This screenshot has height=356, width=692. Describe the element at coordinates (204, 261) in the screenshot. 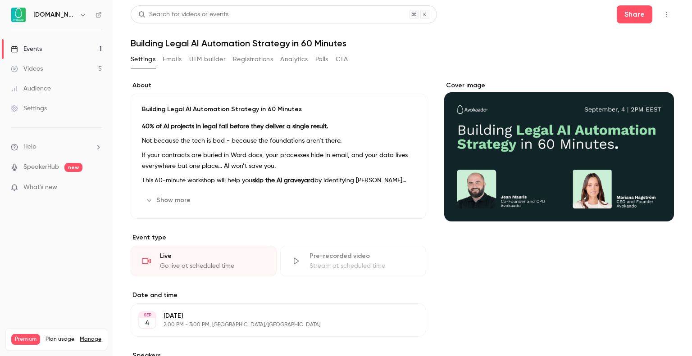

I see `div: LiveGo live at scheduled time` at that location.